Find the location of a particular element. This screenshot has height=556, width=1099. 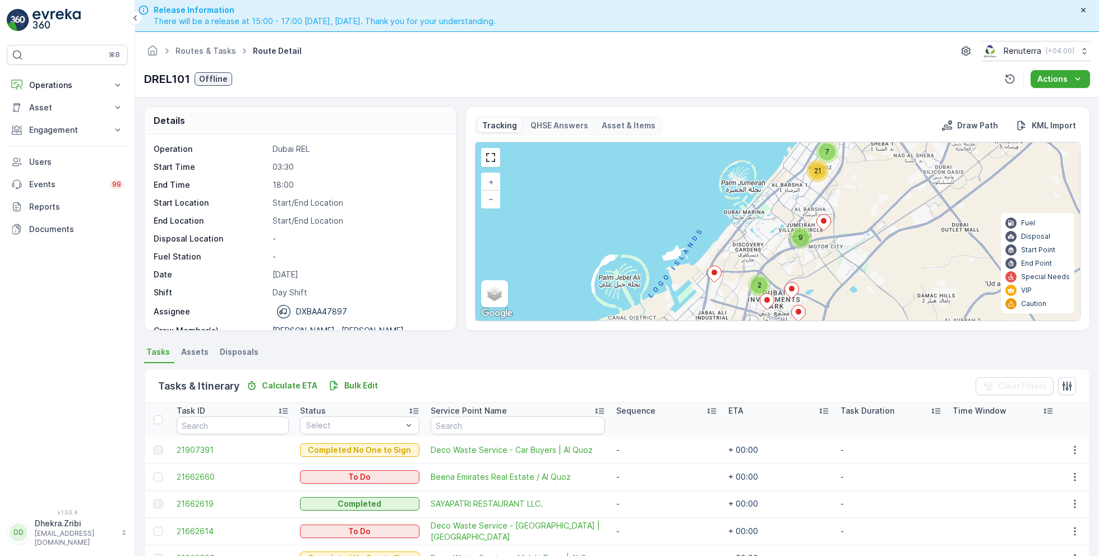

a: View Fullscreen is located at coordinates (491, 158).